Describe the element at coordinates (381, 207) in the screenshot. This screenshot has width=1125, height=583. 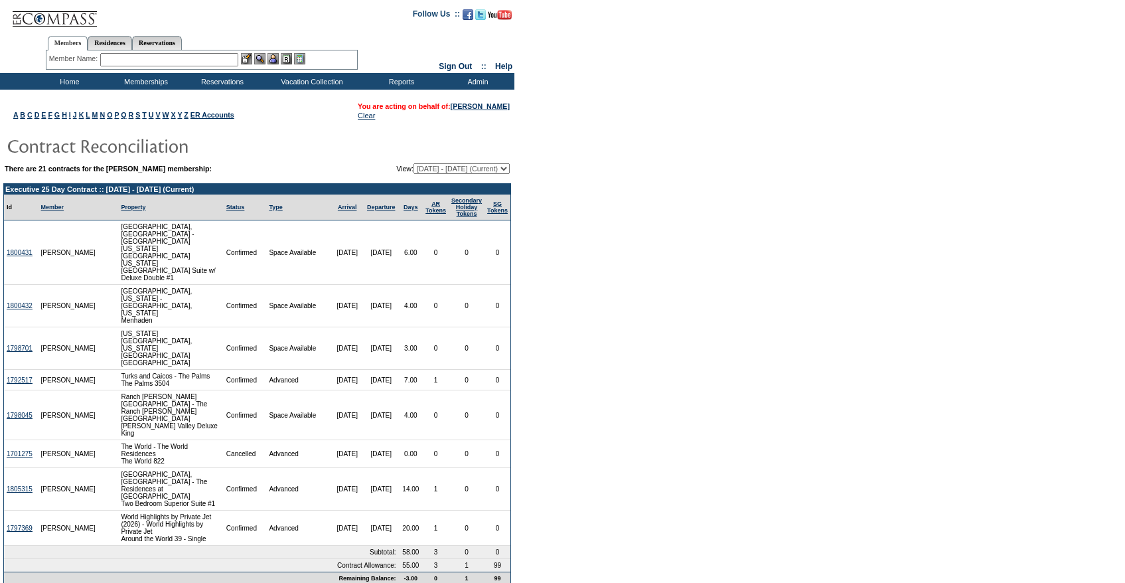
I see `a: Departure` at that location.